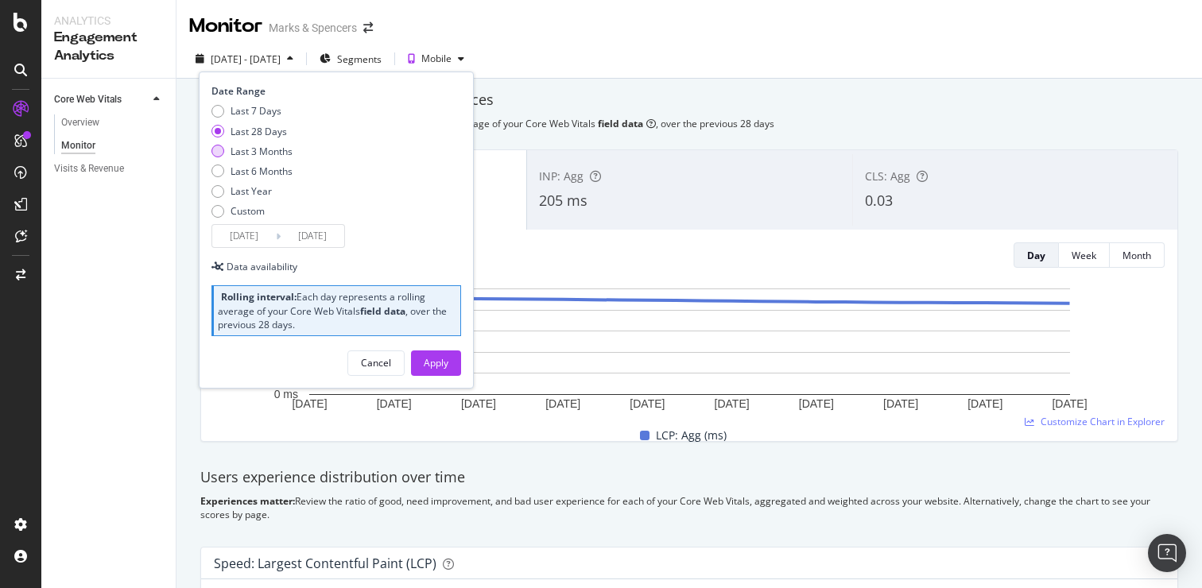 The height and width of the screenshot is (588, 1202). What do you see at coordinates (337, 310) in the screenshot?
I see `div: Each day represents a rolling average of your Core Web Vitals , over the previous 28 days.` at bounding box center [337, 310].